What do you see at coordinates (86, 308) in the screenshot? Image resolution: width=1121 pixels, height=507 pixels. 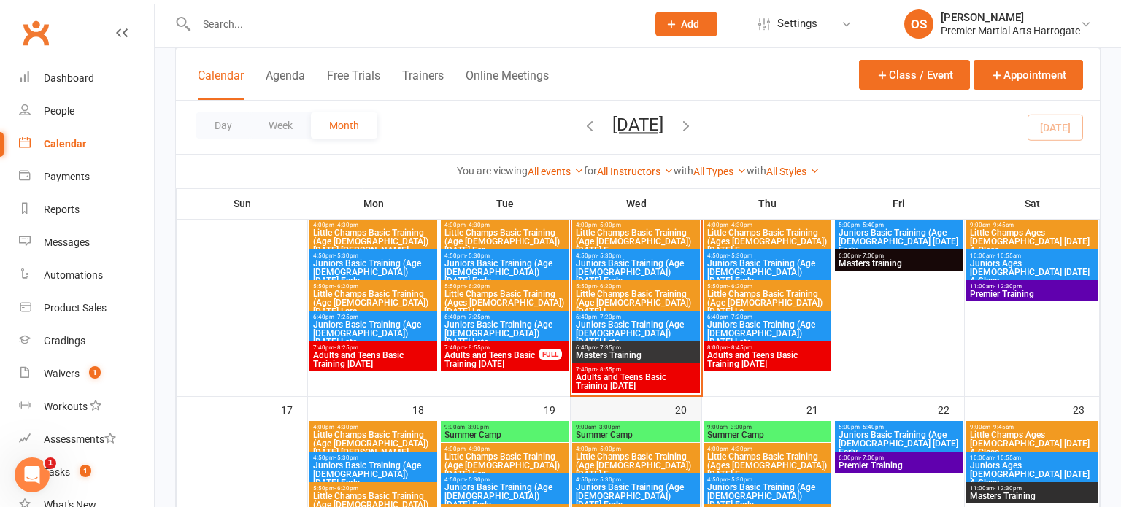 I see `a: Product Sales` at bounding box center [86, 308].